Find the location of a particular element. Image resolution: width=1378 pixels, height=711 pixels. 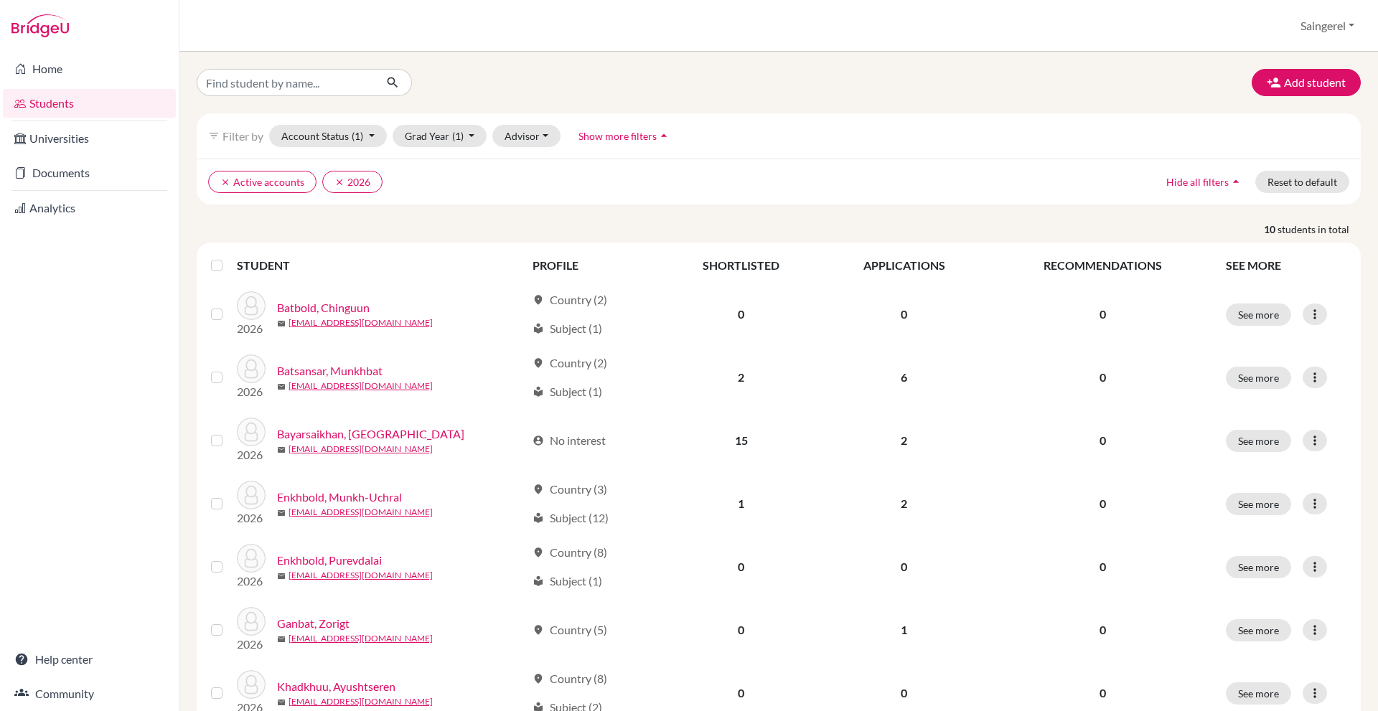

button: Saingerel is located at coordinates (1327, 26).